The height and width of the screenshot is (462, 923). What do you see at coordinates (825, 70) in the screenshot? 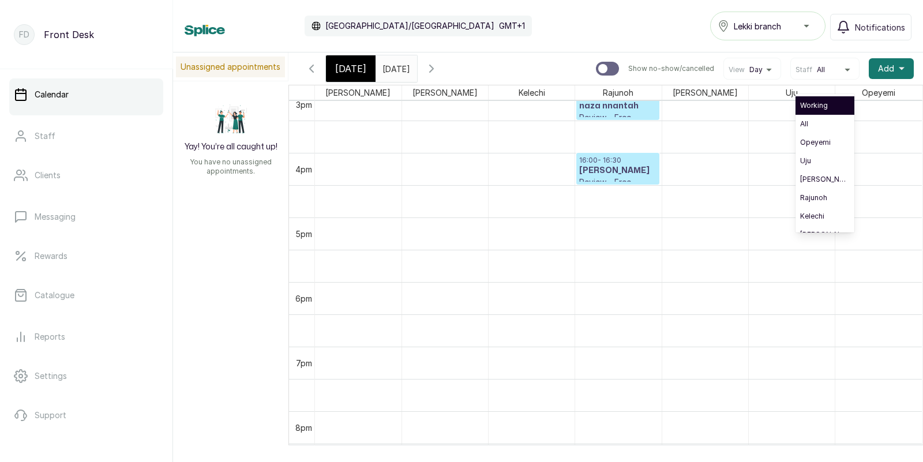
I see `button: StaffAll` at bounding box center [825, 70].